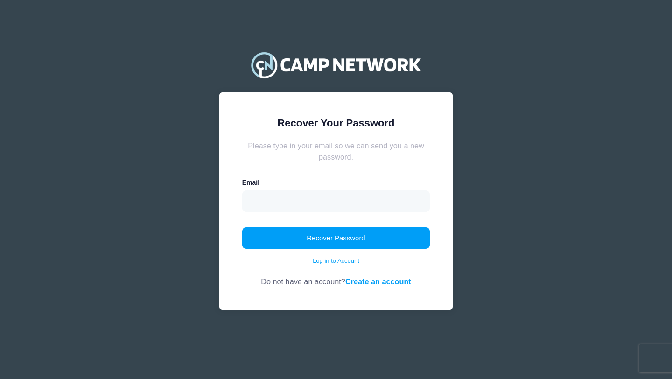  Describe the element at coordinates (336, 261) in the screenshot. I see `a: Log in to Account` at that location.